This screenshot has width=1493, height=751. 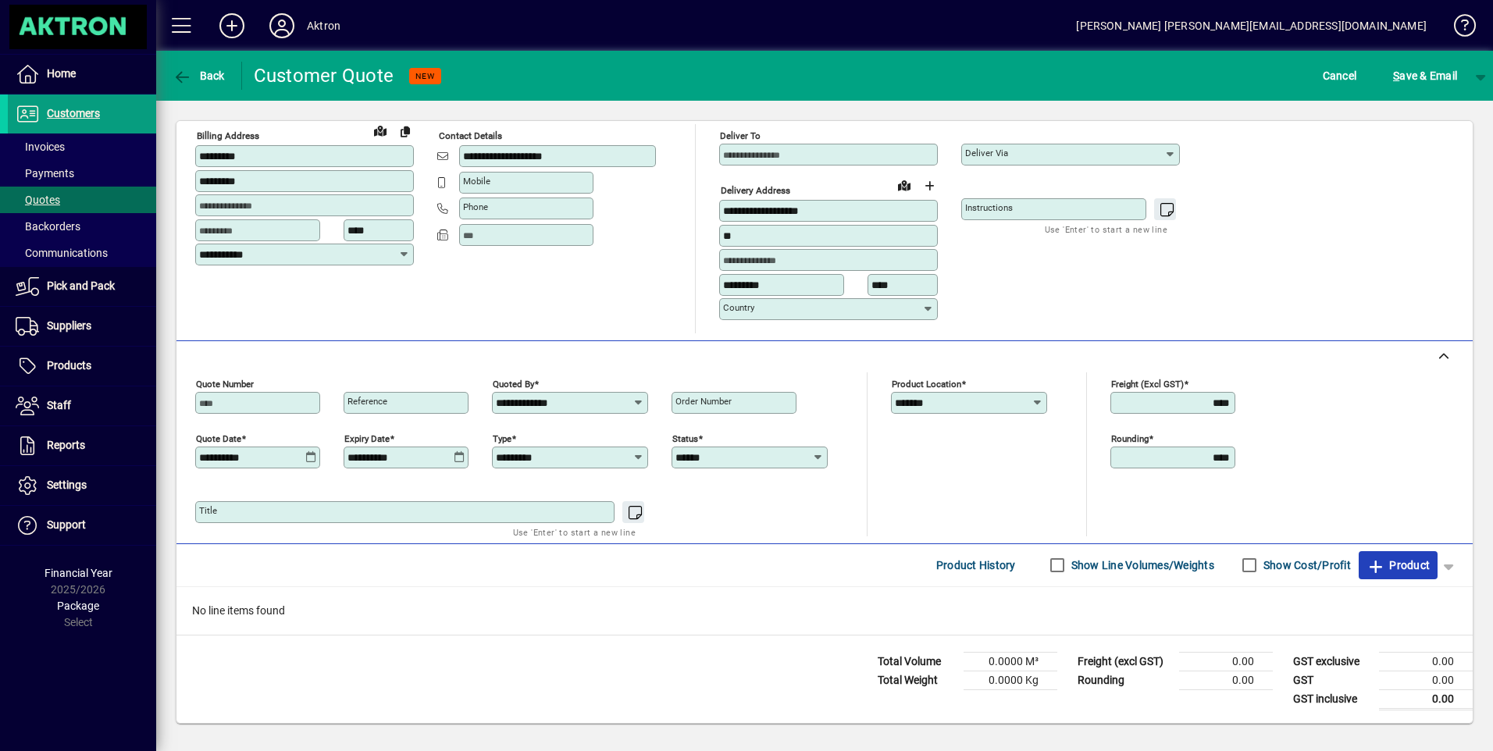 I want to click on td: GST, so click(x=1332, y=680).